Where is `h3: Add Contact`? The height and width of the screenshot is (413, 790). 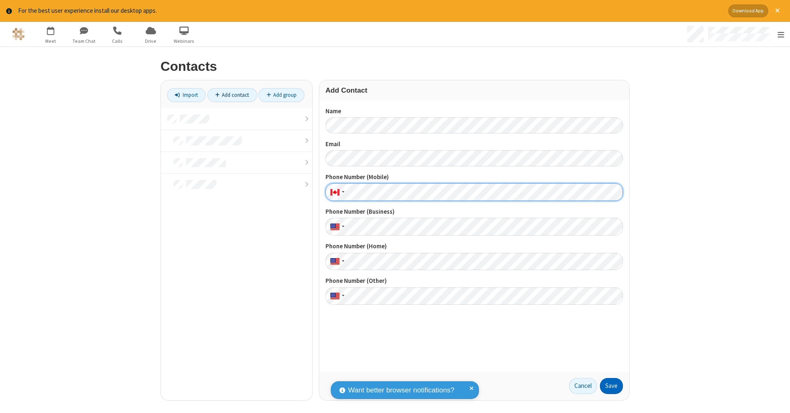 h3: Add Contact is located at coordinates (474, 90).